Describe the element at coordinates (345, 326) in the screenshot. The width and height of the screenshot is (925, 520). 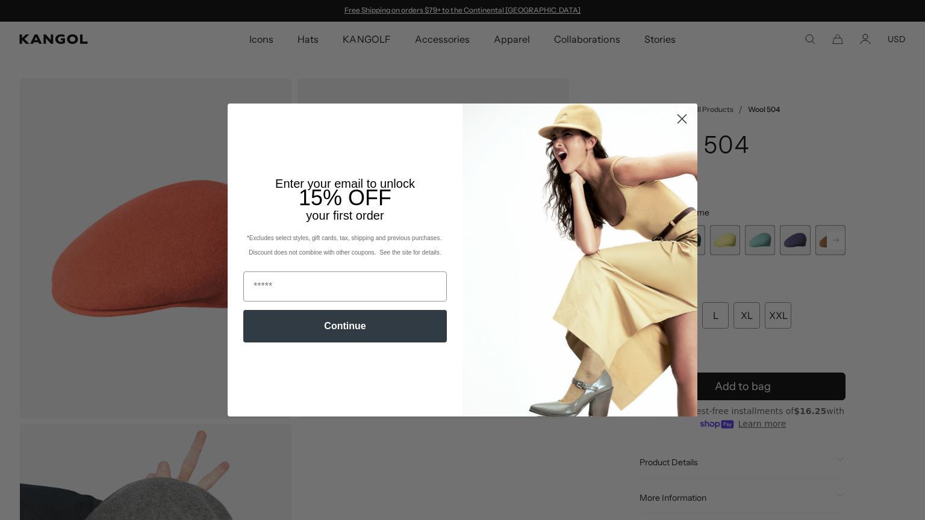
I see `button: Continue` at that location.